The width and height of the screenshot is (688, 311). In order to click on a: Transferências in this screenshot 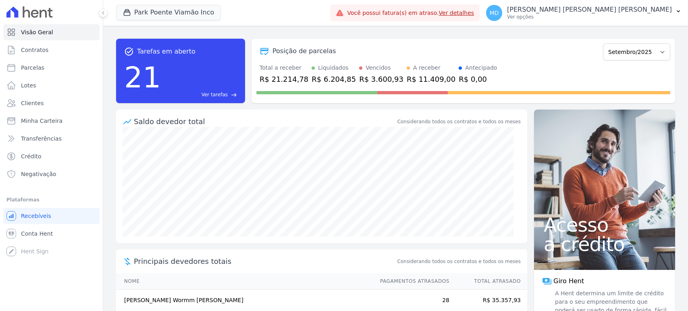, I will do `click(51, 139)`.